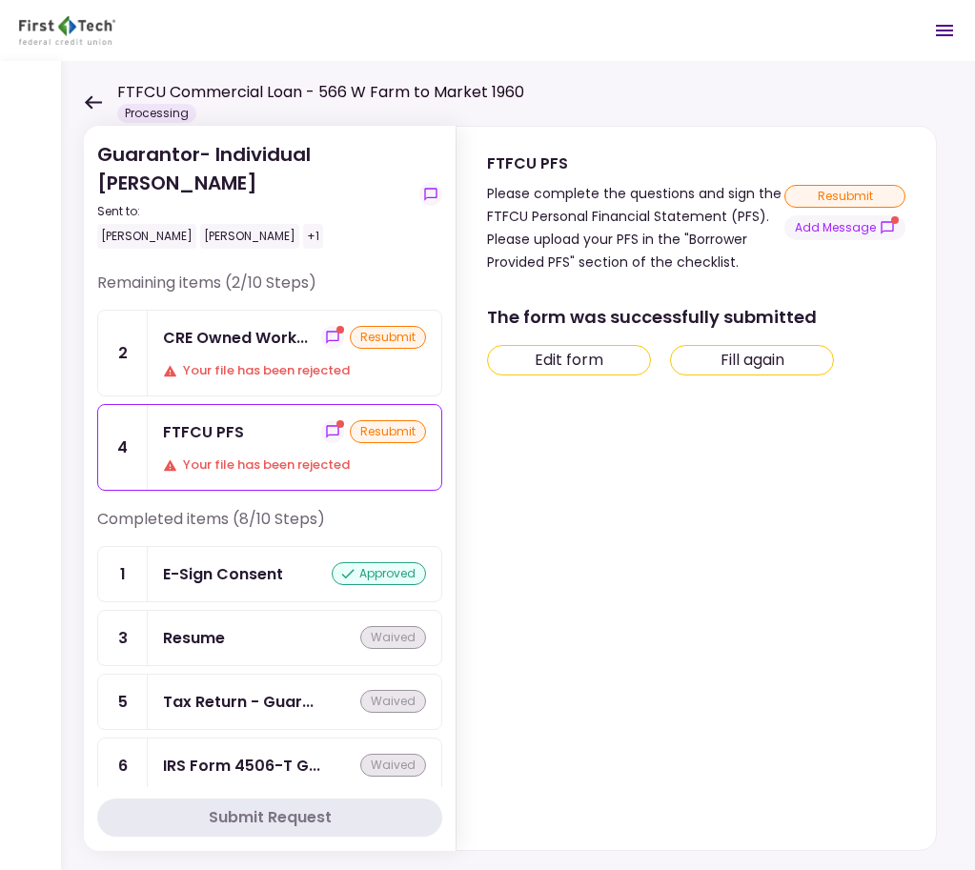  What do you see at coordinates (752, 360) in the screenshot?
I see `button: Fill again` at bounding box center [752, 360].